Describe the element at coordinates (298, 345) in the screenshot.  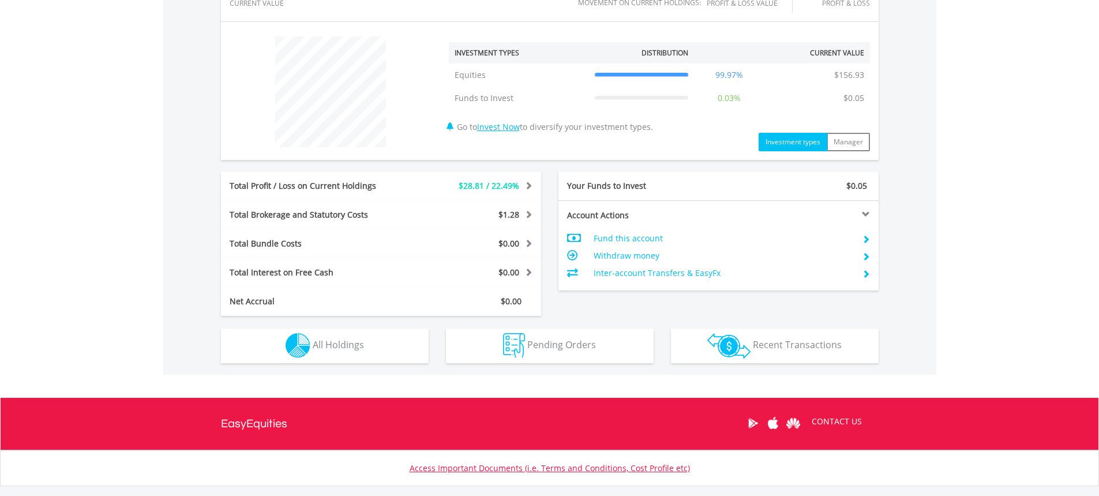
I see `img: holdings-wht.png` at that location.